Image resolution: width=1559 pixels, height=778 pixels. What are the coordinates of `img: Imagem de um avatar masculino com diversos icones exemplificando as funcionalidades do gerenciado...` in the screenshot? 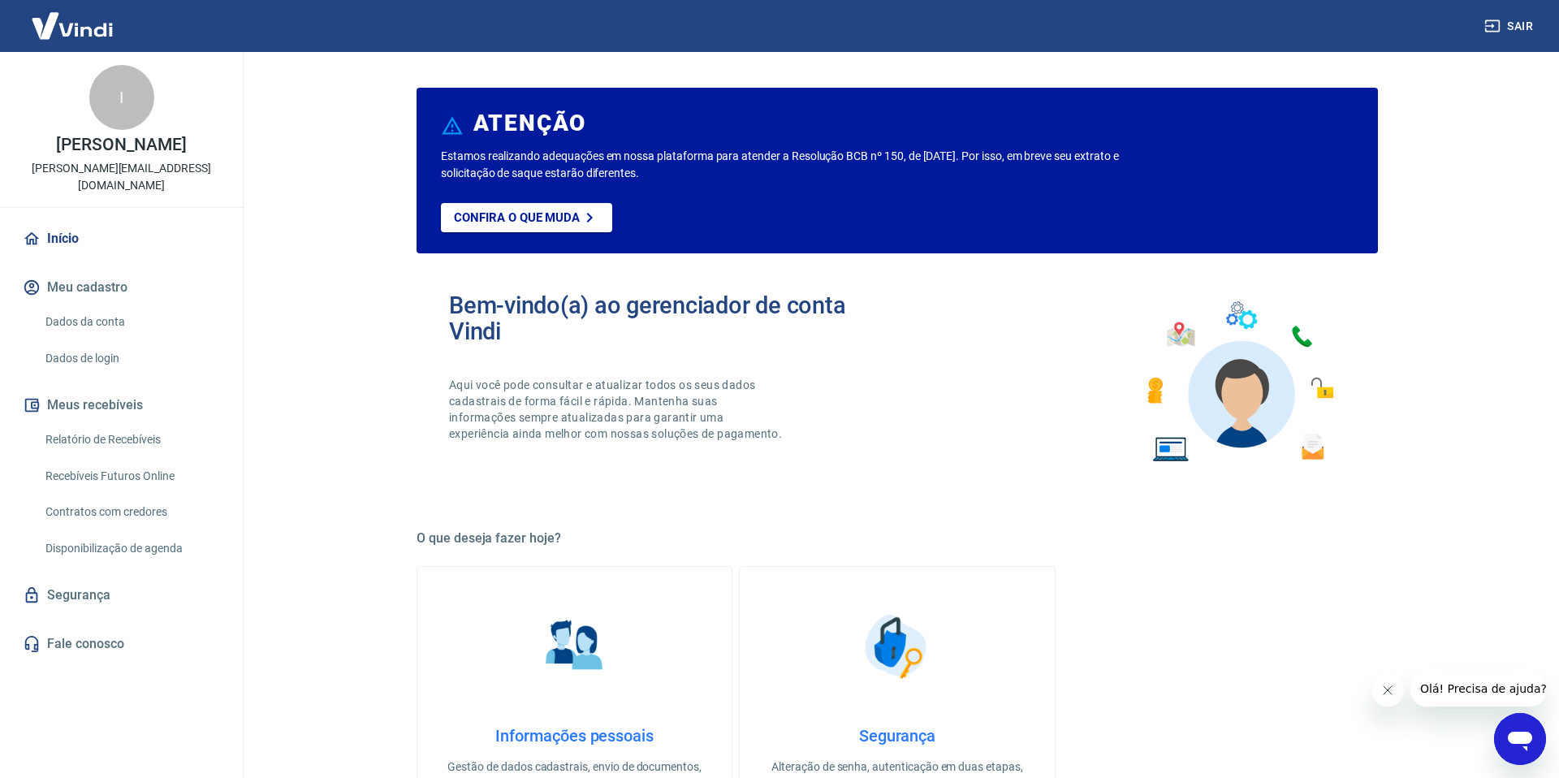 It's located at (1239, 382).